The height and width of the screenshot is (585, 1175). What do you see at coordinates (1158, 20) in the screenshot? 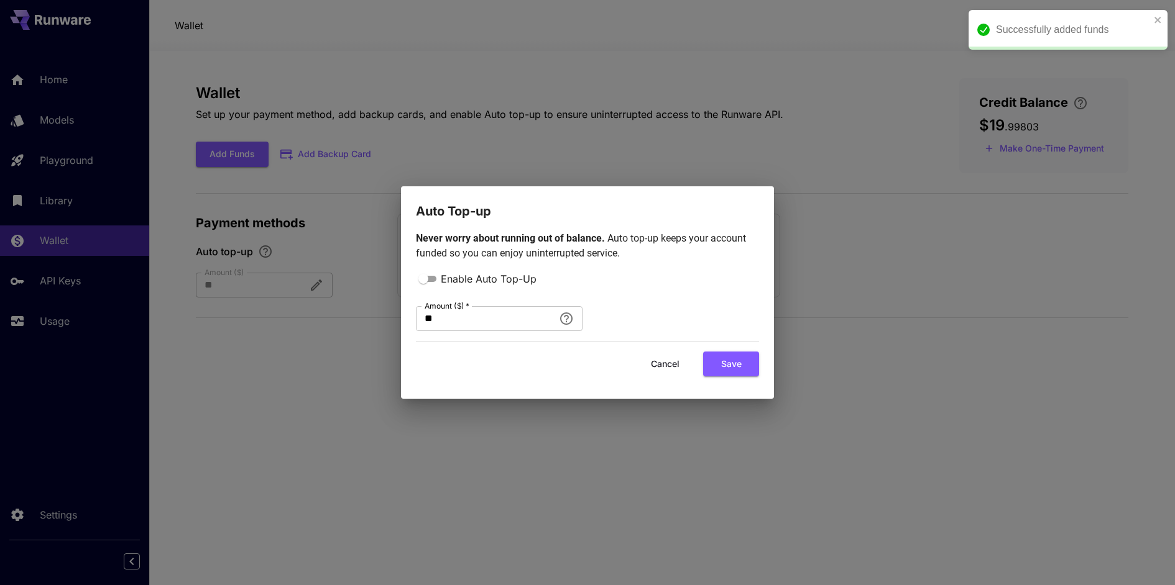
I see `button: close` at bounding box center [1158, 20].